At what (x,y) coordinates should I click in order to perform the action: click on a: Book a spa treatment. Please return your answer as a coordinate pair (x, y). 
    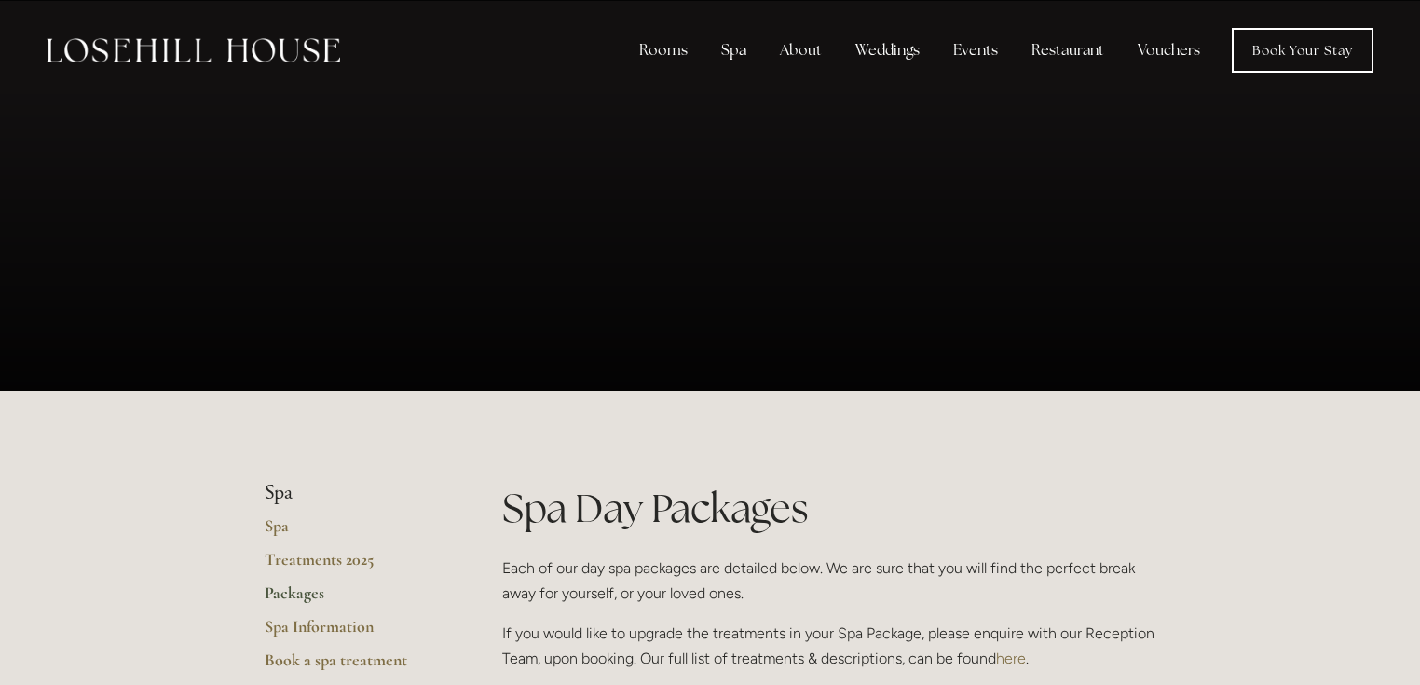
    Looking at the image, I should click on (353, 666).